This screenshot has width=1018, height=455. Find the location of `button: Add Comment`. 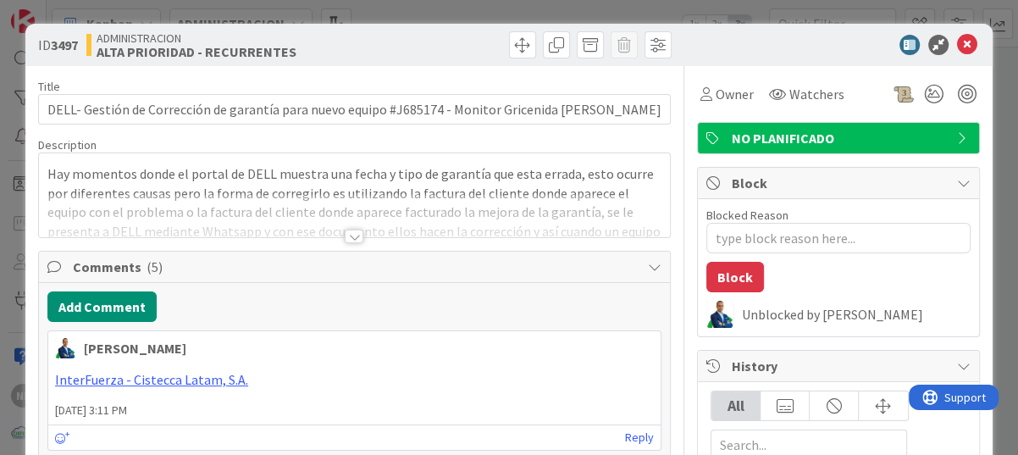

button: Add Comment is located at coordinates (102, 307).